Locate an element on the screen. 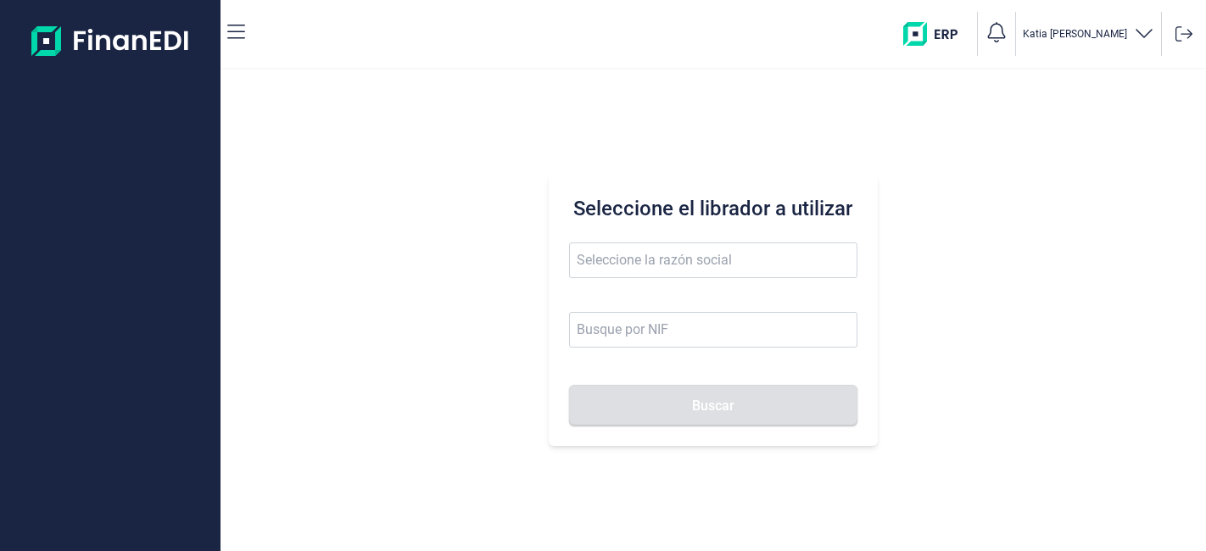  h3: Seleccione el librador a utilizar is located at coordinates (712, 209).